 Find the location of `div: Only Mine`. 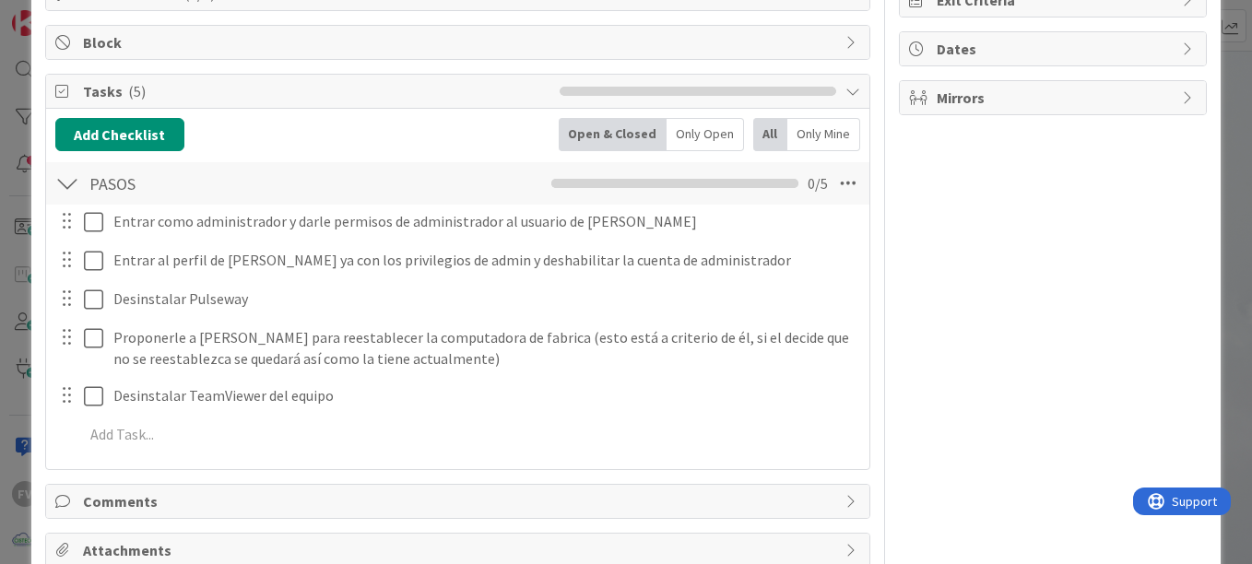

div: Only Mine is located at coordinates (823, 135).